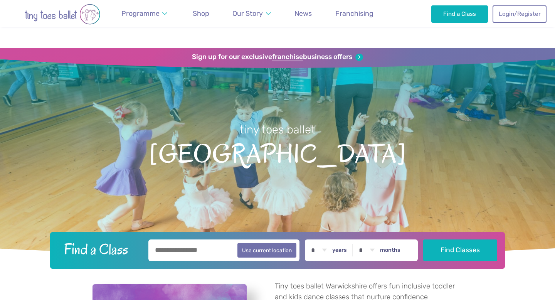 This screenshot has width=555, height=300. What do you see at coordinates (140, 13) in the screenshot?
I see `span: Programme` at bounding box center [140, 13].